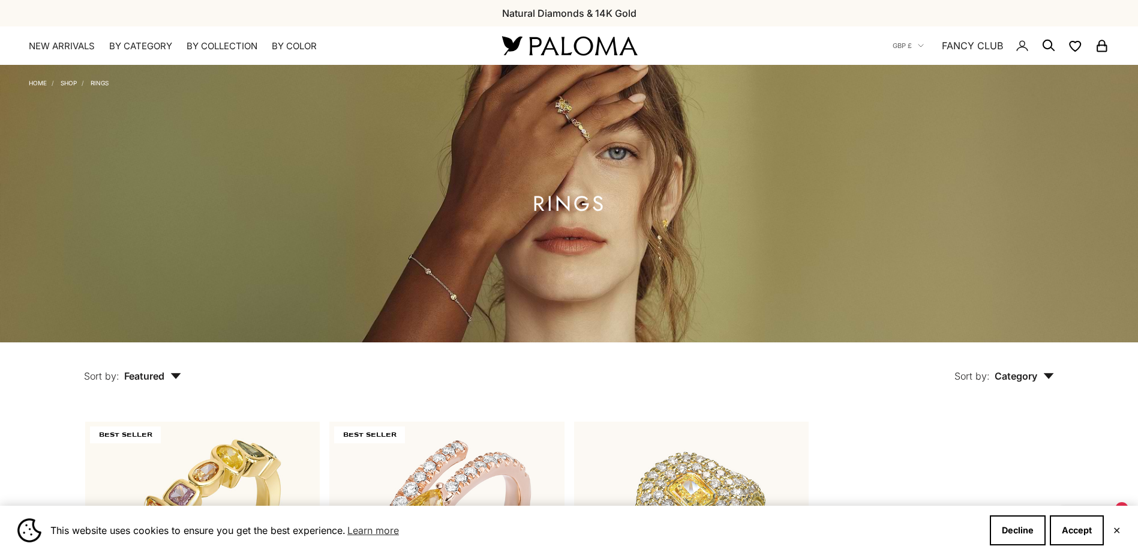 This screenshot has height=555, width=1138. What do you see at coordinates (152, 376) in the screenshot?
I see `span: Featured` at bounding box center [152, 376].